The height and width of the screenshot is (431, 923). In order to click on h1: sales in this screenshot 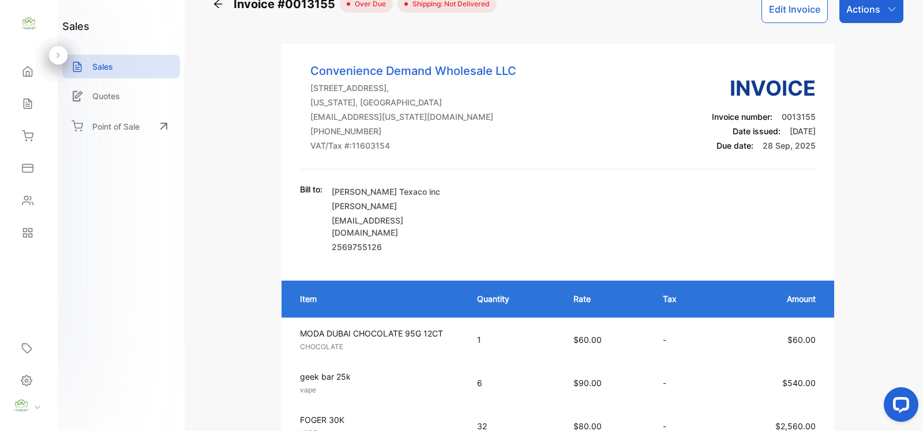, I will do `click(76, 26)`.